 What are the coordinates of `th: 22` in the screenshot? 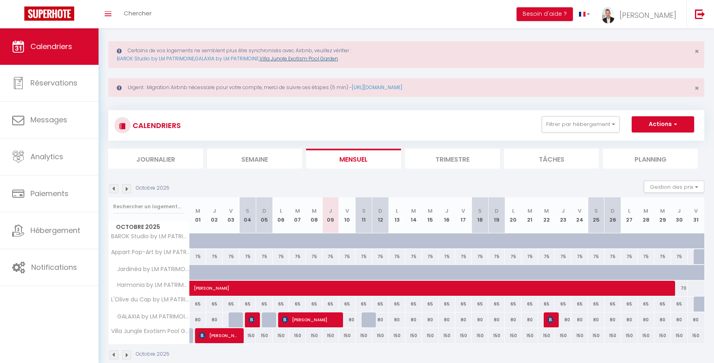 It's located at (546, 215).